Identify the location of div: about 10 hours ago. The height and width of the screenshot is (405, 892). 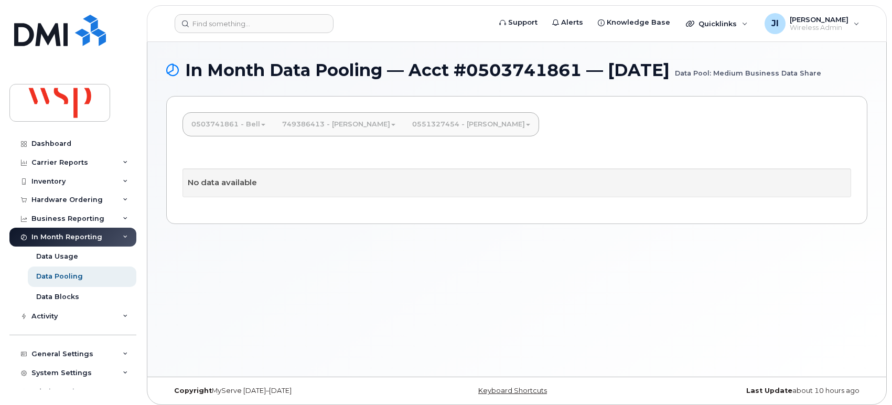
(751, 391).